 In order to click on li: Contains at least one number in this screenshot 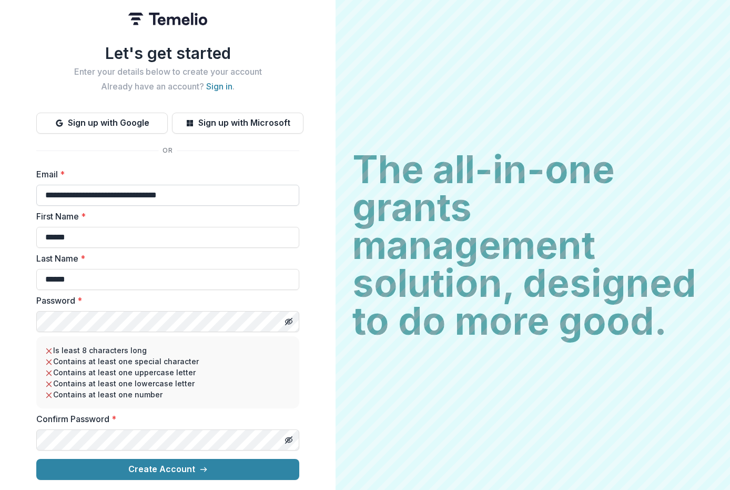, I will do `click(168, 394)`.